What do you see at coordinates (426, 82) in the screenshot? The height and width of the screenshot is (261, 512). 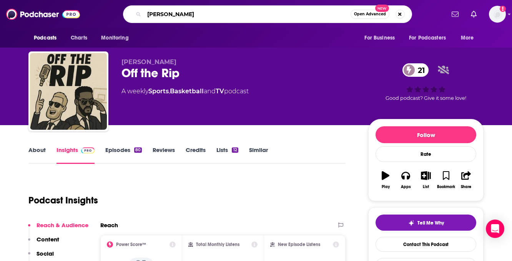 I see `div: 21Good podcast? Give it some love!` at bounding box center [426, 82].